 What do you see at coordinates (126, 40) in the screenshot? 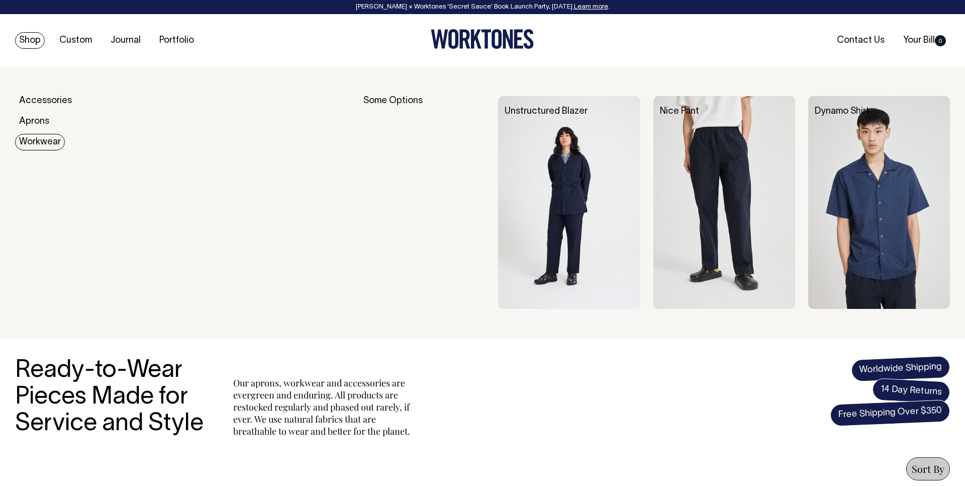
I see `a: Journal` at bounding box center [126, 40].